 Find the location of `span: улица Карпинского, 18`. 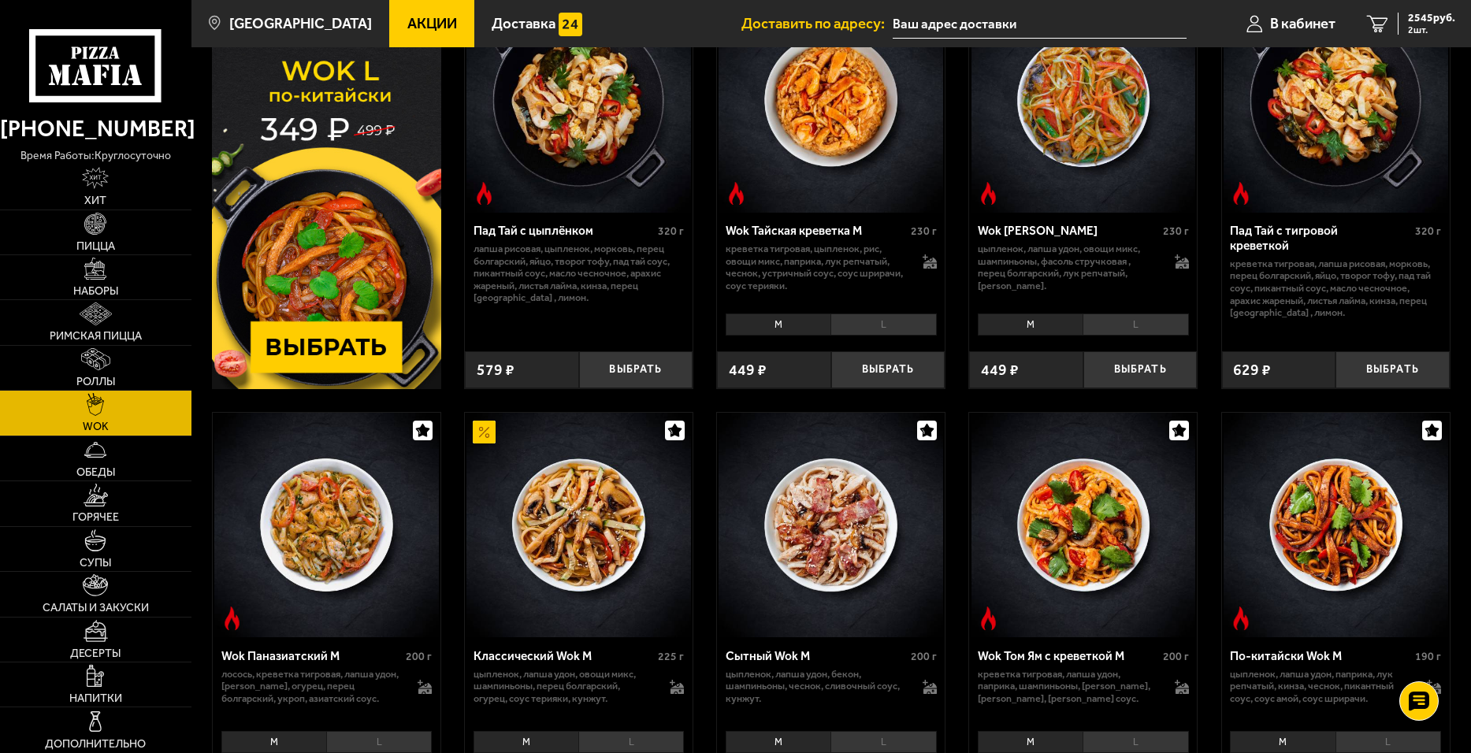

span: улица Карпинского, 18 is located at coordinates (1039, 24).